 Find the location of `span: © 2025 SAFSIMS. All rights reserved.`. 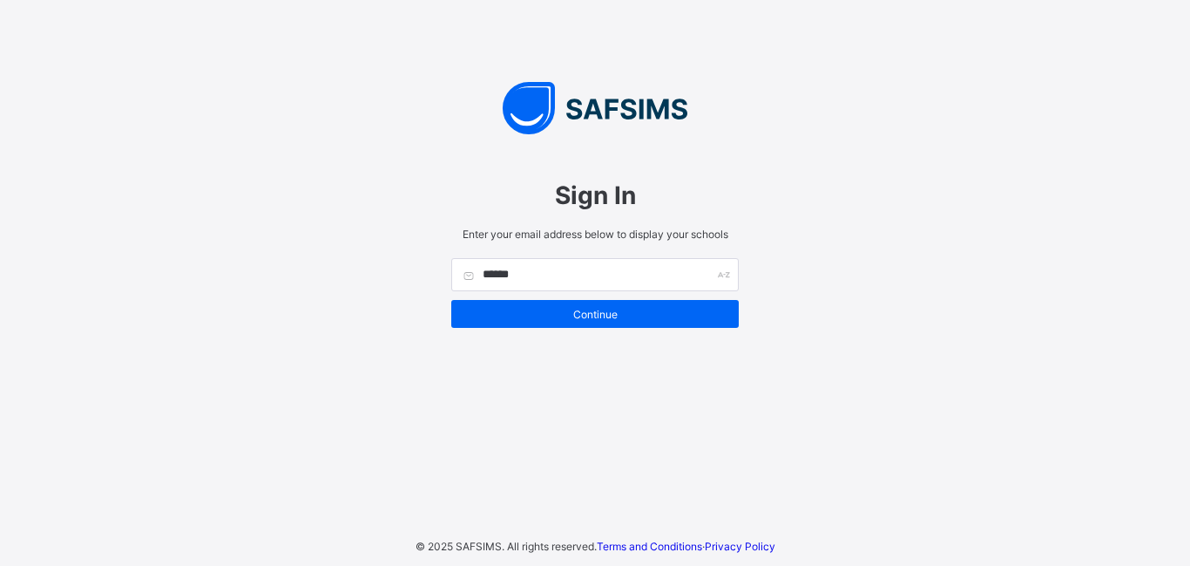

span: © 2025 SAFSIMS. All rights reserved. is located at coordinates (506, 545).